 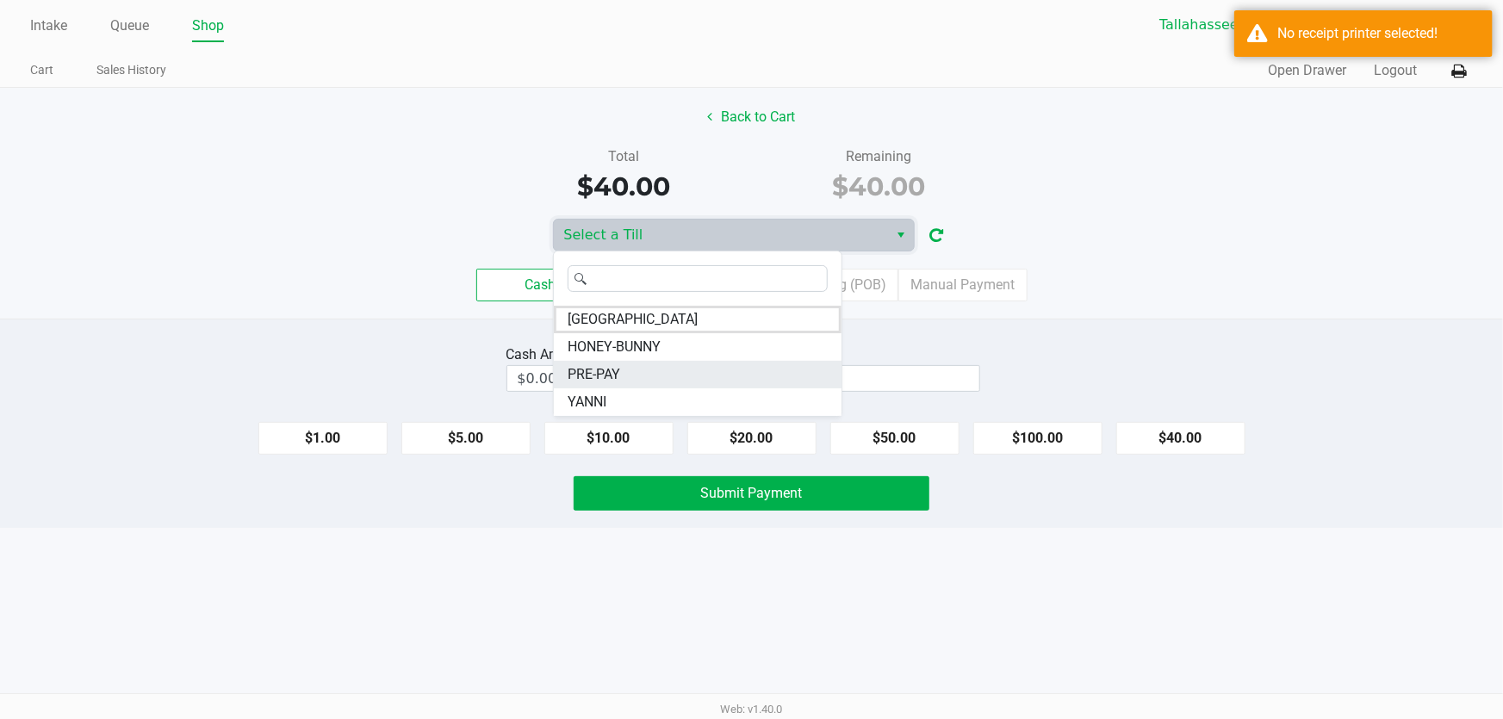 What do you see at coordinates (1395, 71) in the screenshot?
I see `button: Logout` at bounding box center [1395, 71].